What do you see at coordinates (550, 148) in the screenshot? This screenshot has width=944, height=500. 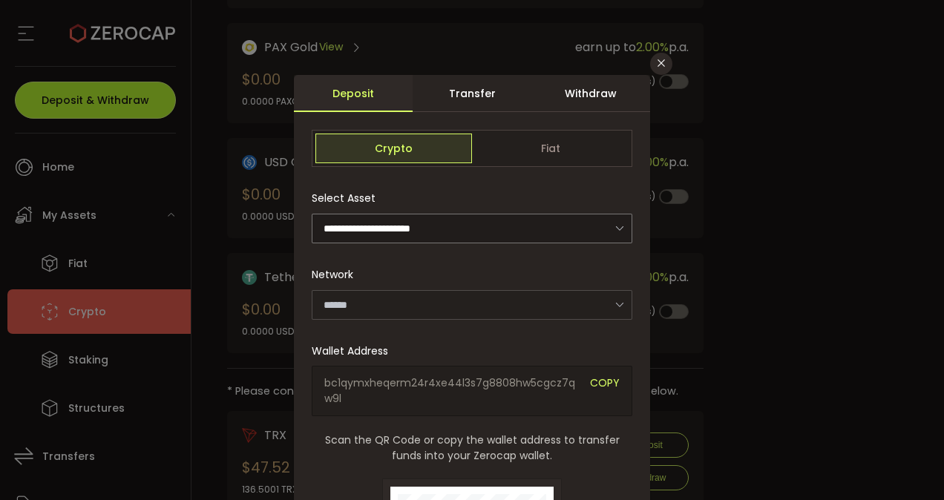 I see `span: Fiat` at bounding box center [550, 148].